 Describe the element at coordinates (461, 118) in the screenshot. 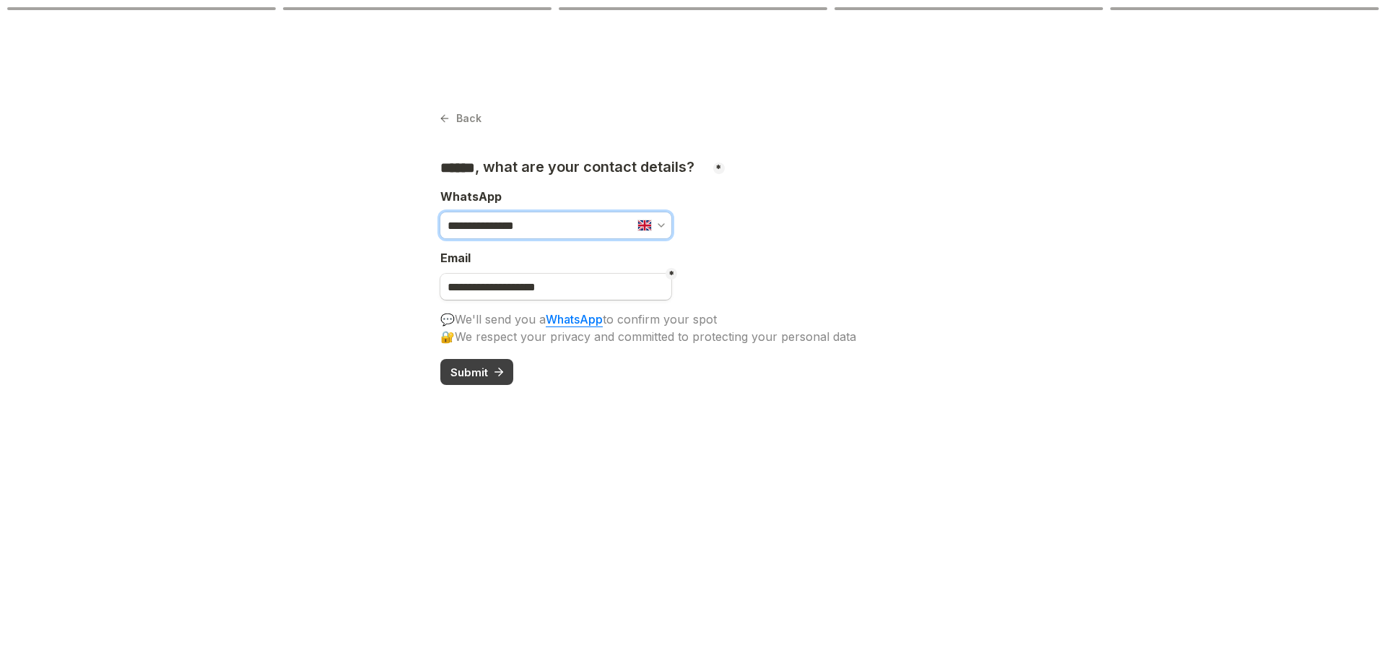

I see `button: Back` at that location.